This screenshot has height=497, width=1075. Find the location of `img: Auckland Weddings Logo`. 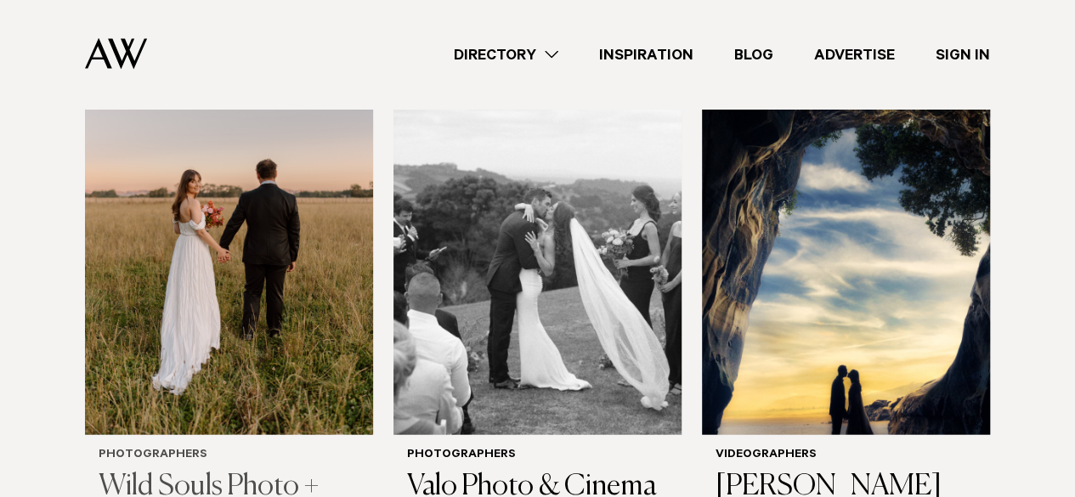

img: Auckland Weddings Logo is located at coordinates (116, 54).